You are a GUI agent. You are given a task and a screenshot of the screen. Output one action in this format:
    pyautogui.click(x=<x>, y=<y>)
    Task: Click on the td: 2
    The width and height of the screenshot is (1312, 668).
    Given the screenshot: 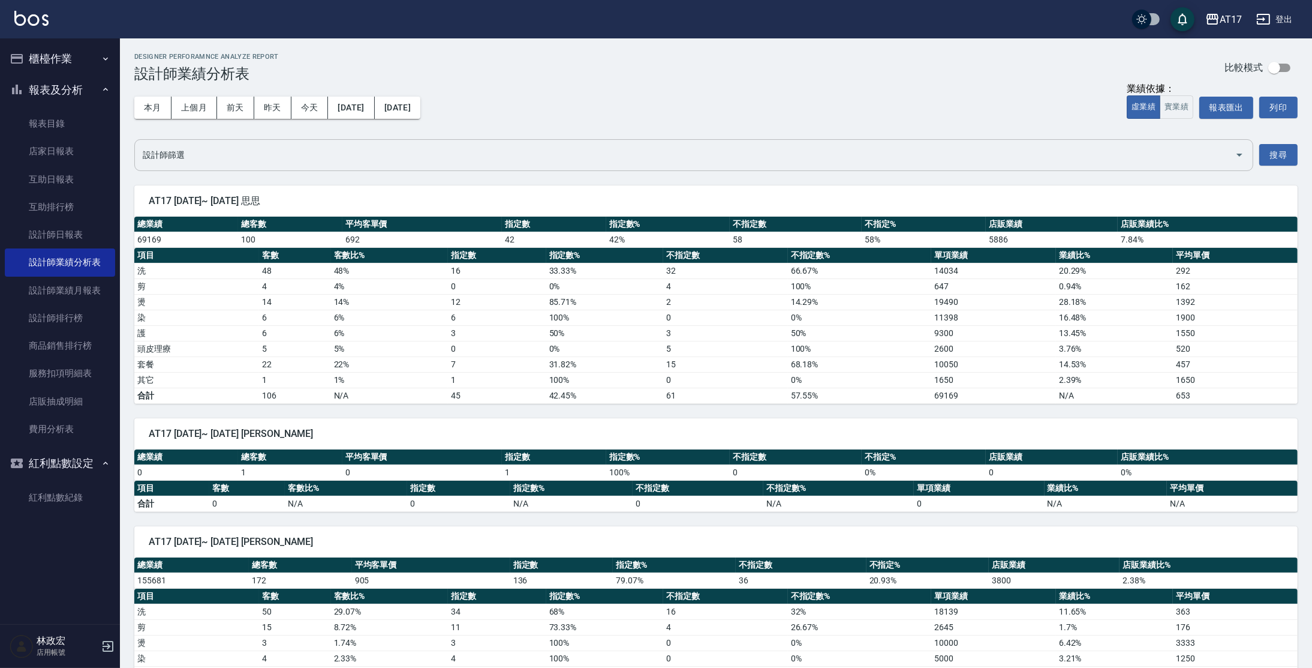 What is the action you would take?
    pyautogui.click(x=726, y=302)
    